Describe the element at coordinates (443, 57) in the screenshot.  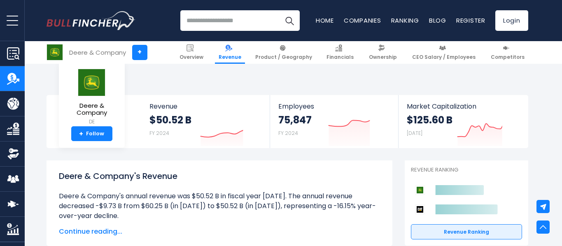
I see `span: CEO Salary / Employees` at that location.